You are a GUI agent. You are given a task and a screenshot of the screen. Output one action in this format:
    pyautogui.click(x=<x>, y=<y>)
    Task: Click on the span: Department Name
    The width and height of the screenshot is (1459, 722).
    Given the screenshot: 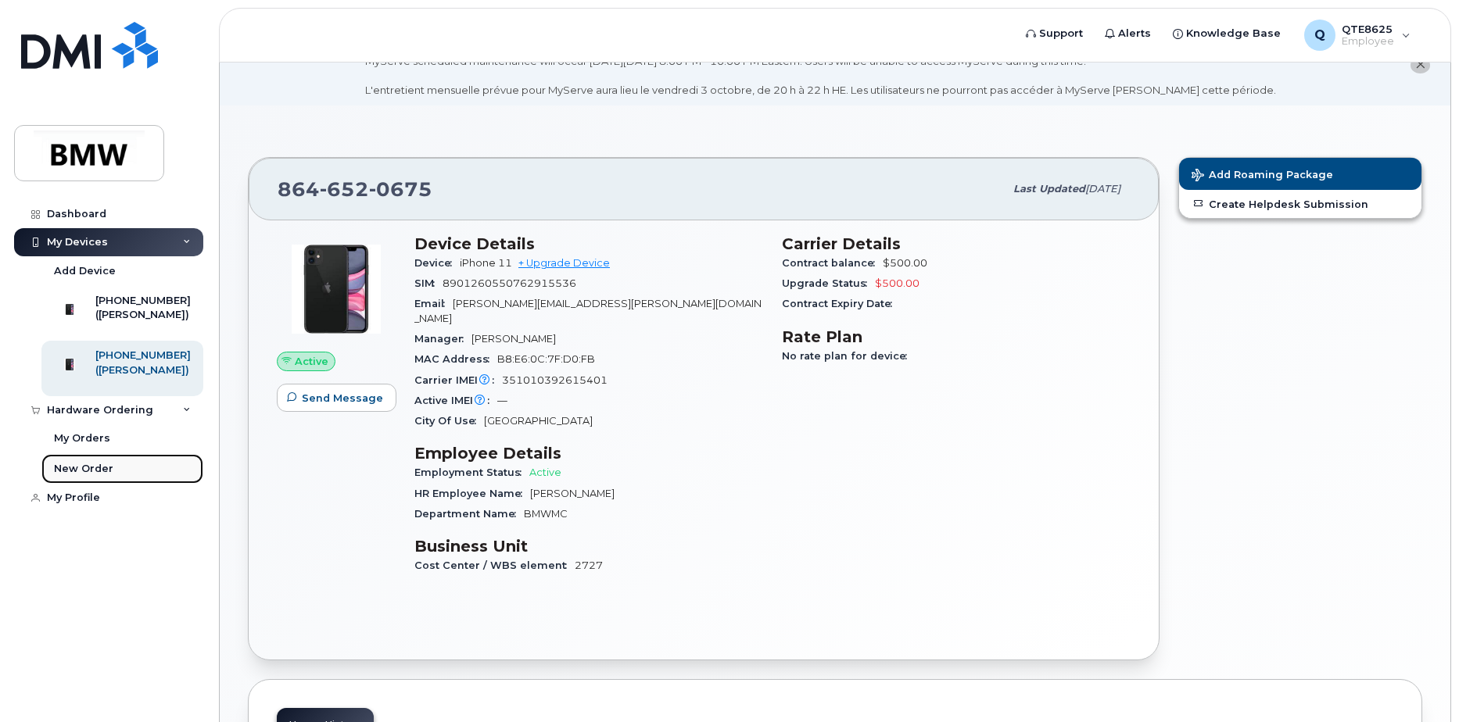 What is the action you would take?
    pyautogui.click(x=469, y=514)
    